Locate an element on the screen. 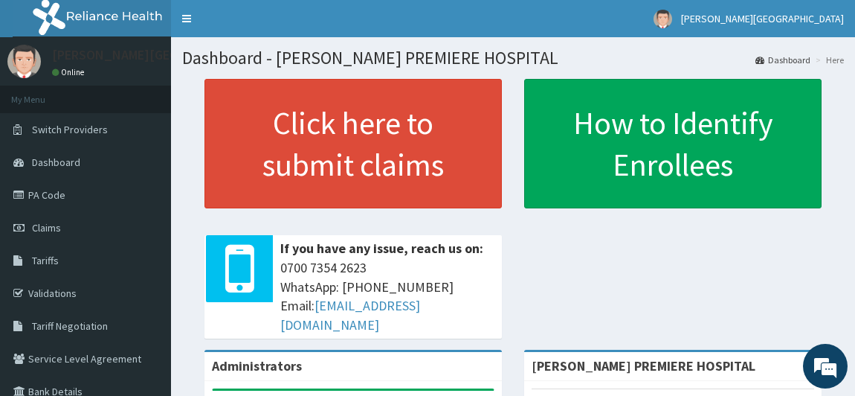 The height and width of the screenshot is (396, 855). b: Administrators is located at coordinates (257, 365).